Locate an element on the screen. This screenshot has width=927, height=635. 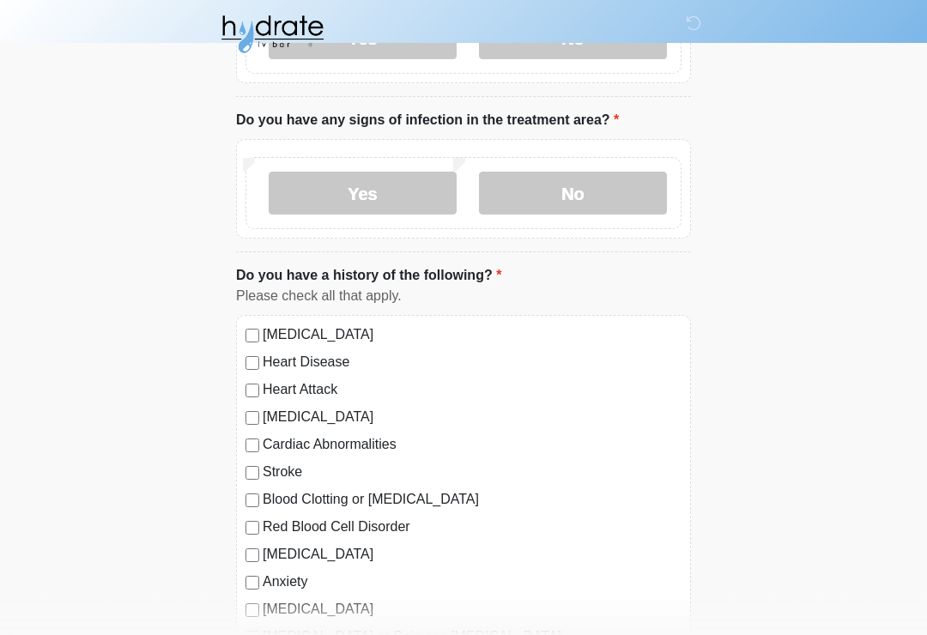
label: Anxiety is located at coordinates (472, 583).